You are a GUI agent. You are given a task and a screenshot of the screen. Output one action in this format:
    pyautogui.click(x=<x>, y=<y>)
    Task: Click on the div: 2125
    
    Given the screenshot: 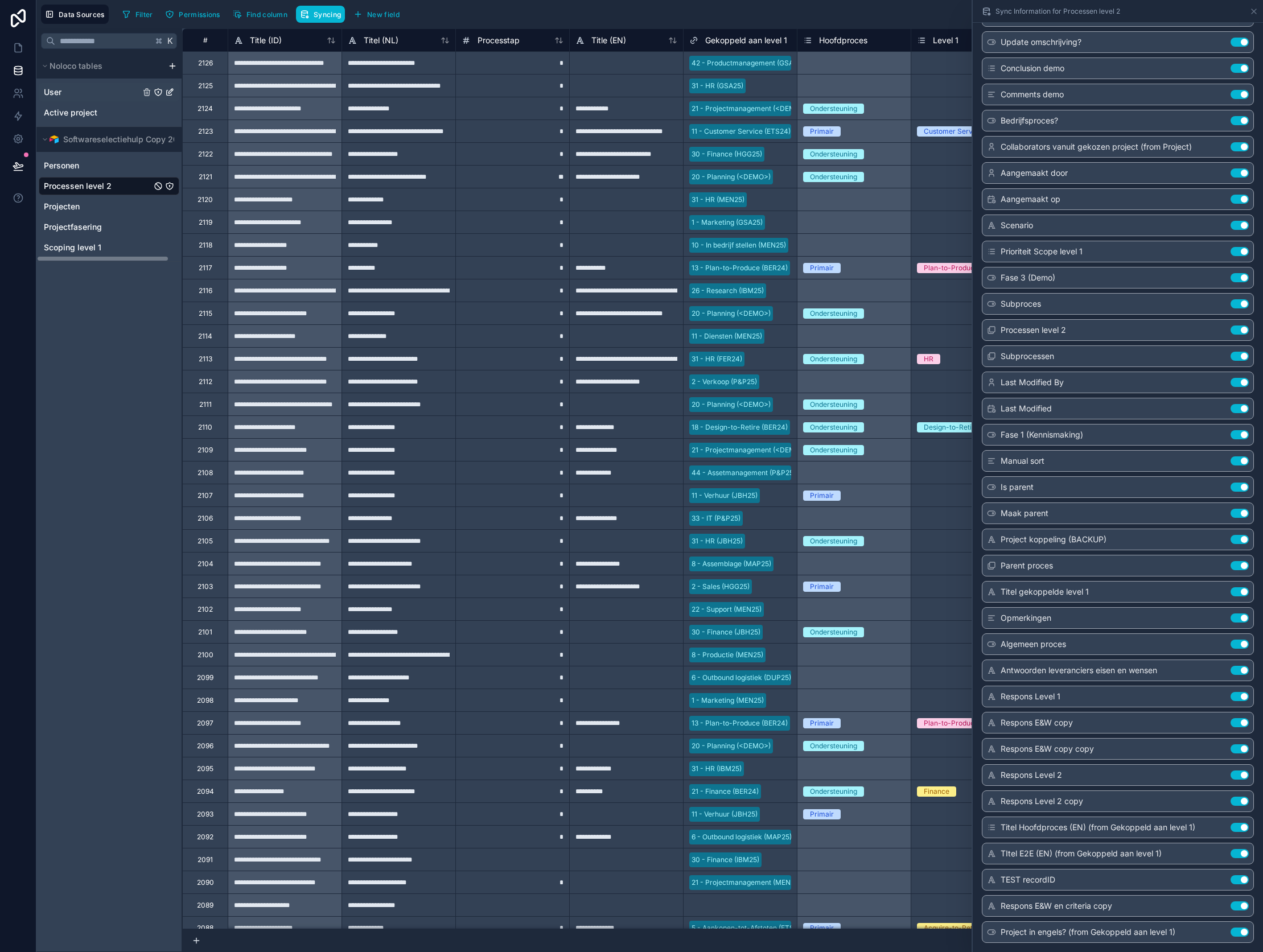 What is the action you would take?
    pyautogui.click(x=205, y=86)
    